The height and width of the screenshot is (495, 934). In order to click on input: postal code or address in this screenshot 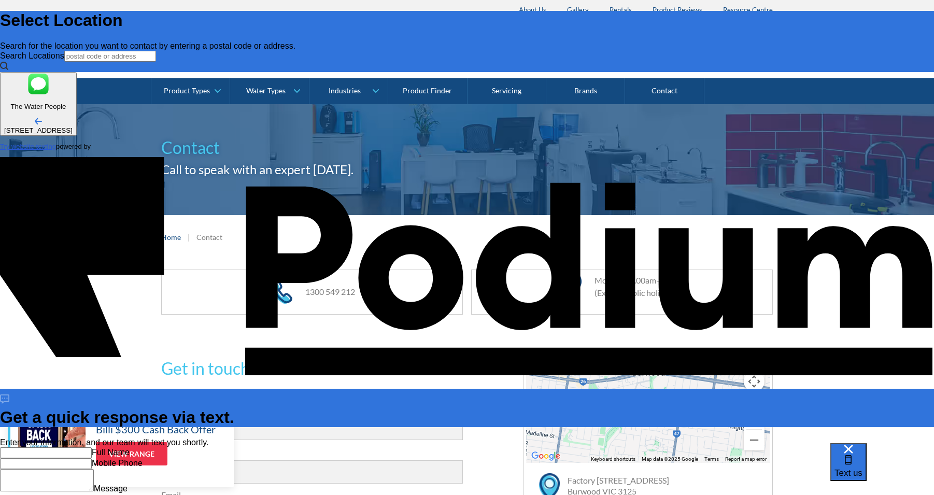, I will do `click(110, 56)`.